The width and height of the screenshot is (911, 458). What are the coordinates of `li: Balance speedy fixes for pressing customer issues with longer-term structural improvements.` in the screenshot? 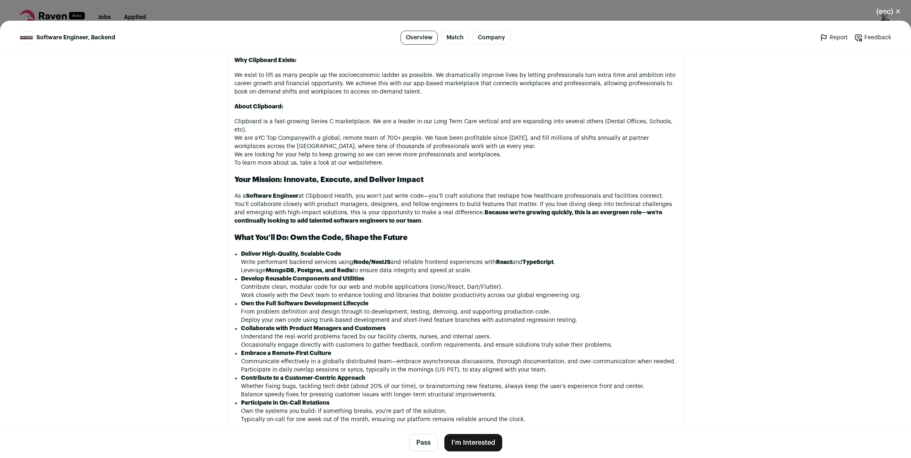 It's located at (459, 395).